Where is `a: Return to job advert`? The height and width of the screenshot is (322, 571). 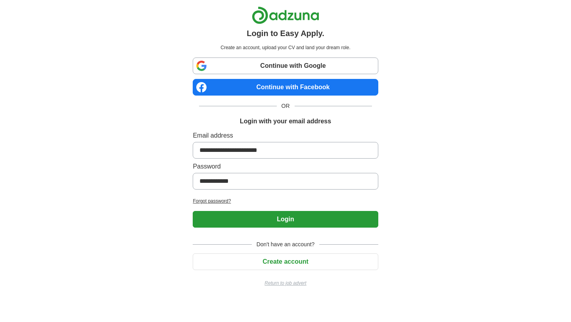
a: Return to job advert is located at coordinates (285, 283).